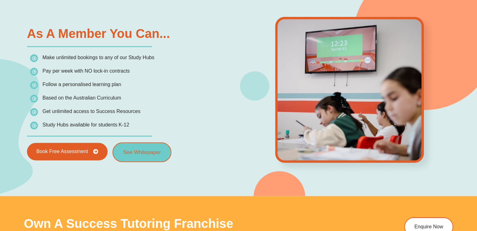  Describe the element at coordinates (86, 71) in the screenshot. I see `span: Pay per week with NO lock-in contracts` at that location.